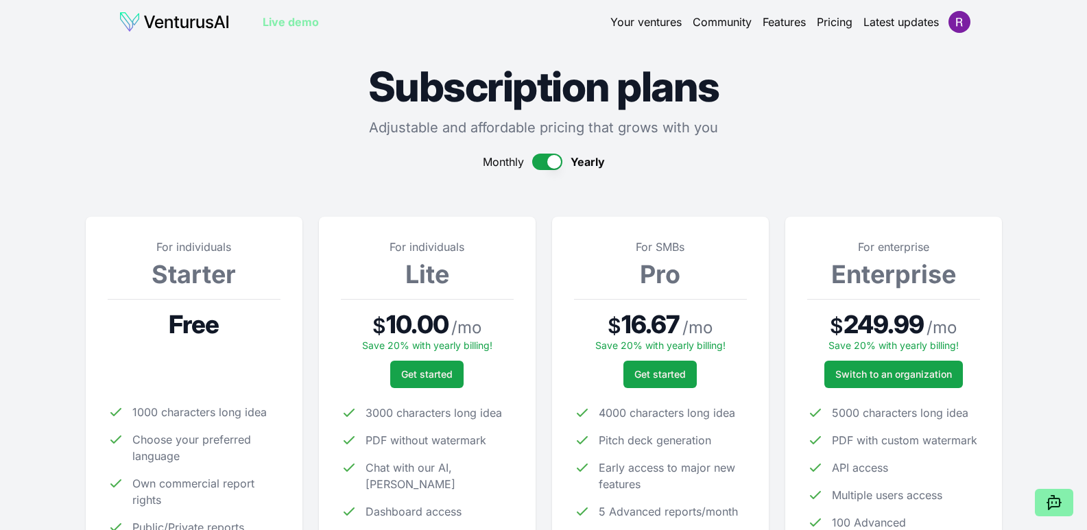  I want to click on span: Choose your preferred language, so click(206, 448).